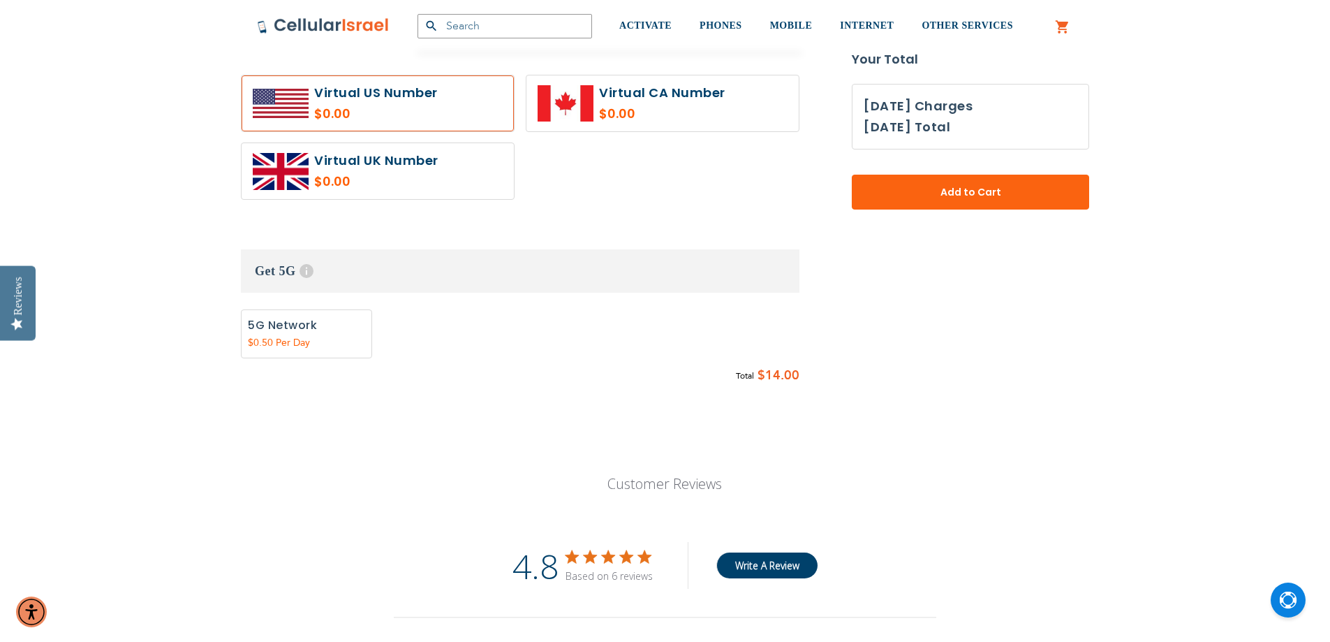 Image resolution: width=1330 pixels, height=642 pixels. Describe the element at coordinates (645, 25) in the screenshot. I see `span: ACTIVATE` at that location.